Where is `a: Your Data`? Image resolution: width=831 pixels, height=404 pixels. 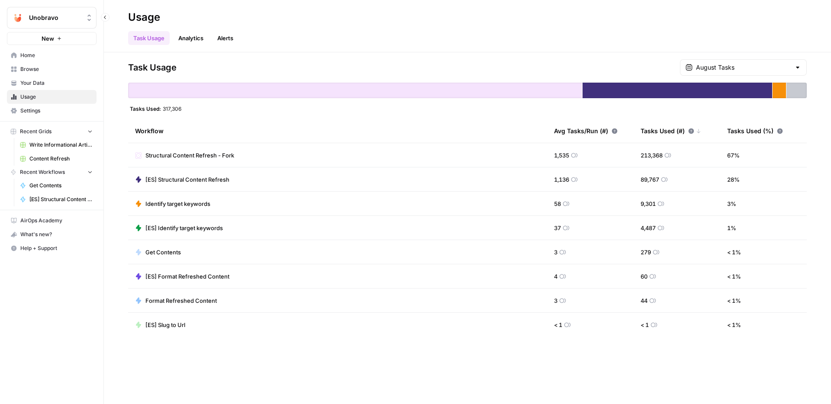
a: Your Data is located at coordinates (52, 83).